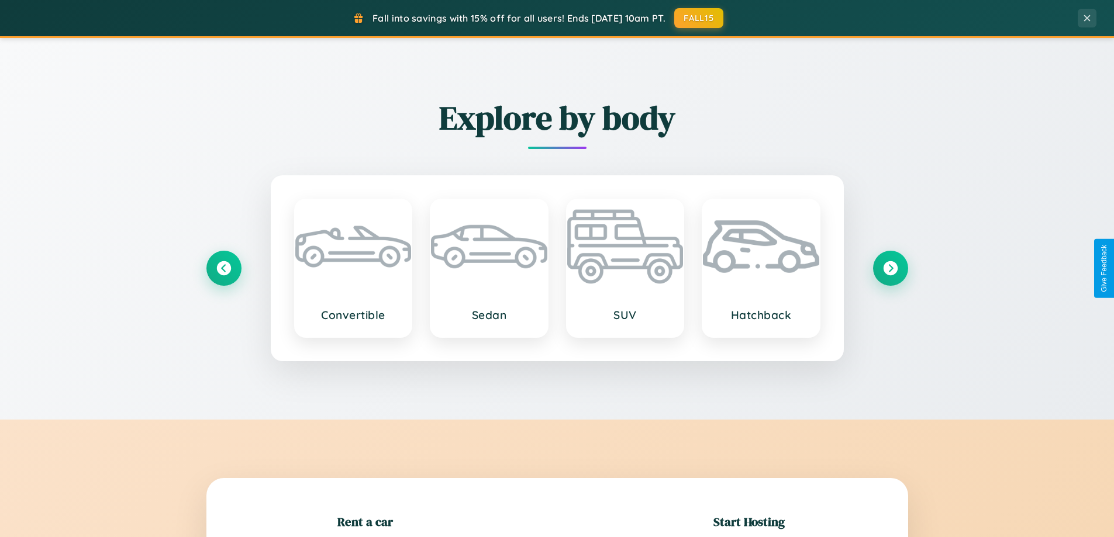 This screenshot has height=537, width=1114. What do you see at coordinates (1104, 268) in the screenshot?
I see `div: Give Feedback` at bounding box center [1104, 268].